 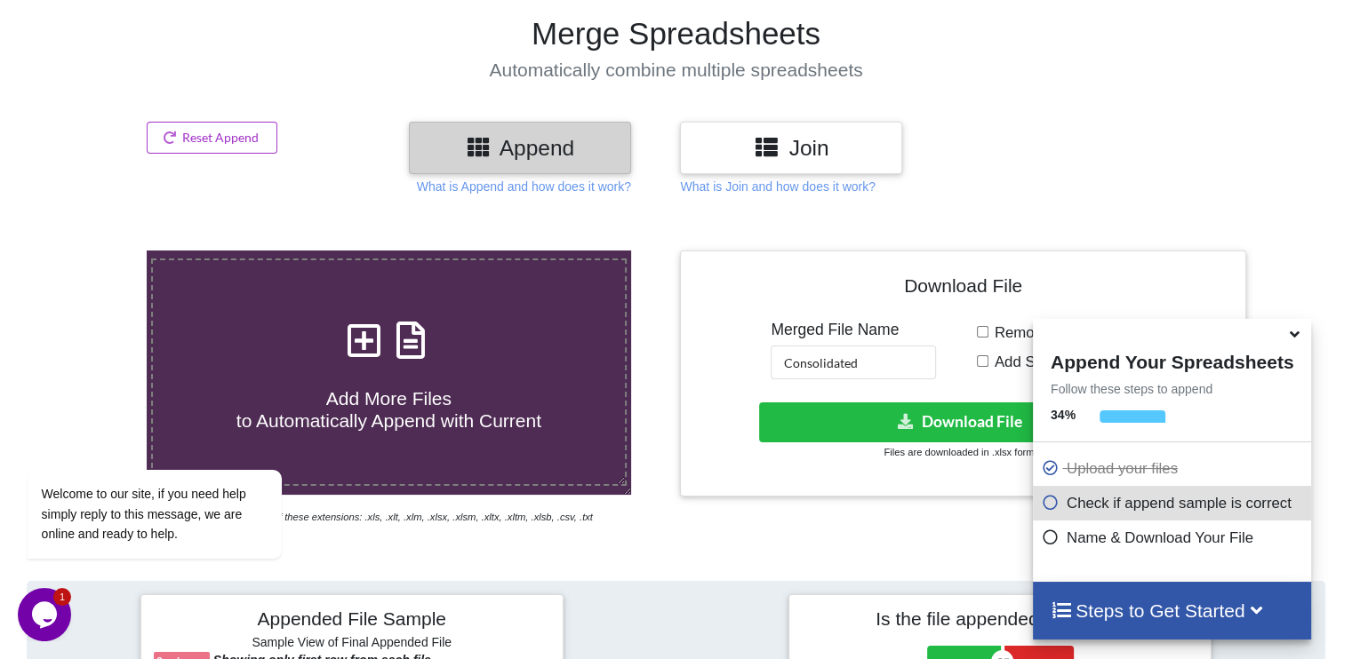 I want to click on h4: Appended File Sample, so click(x=352, y=620).